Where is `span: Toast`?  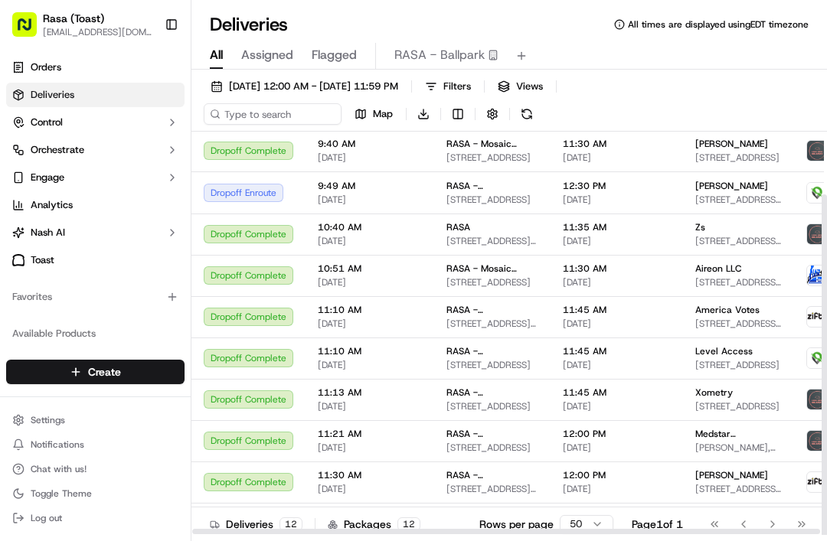 span: Toast is located at coordinates (42, 260).